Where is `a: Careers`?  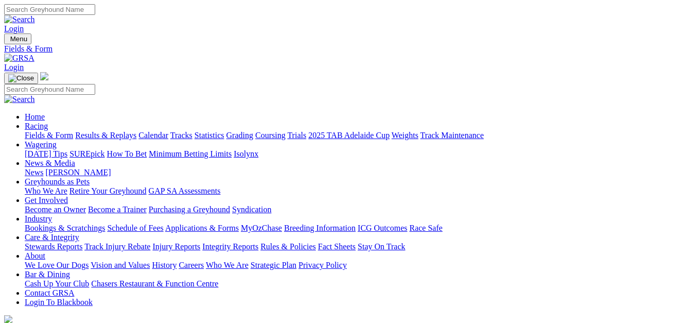 a: Careers is located at coordinates (191, 265).